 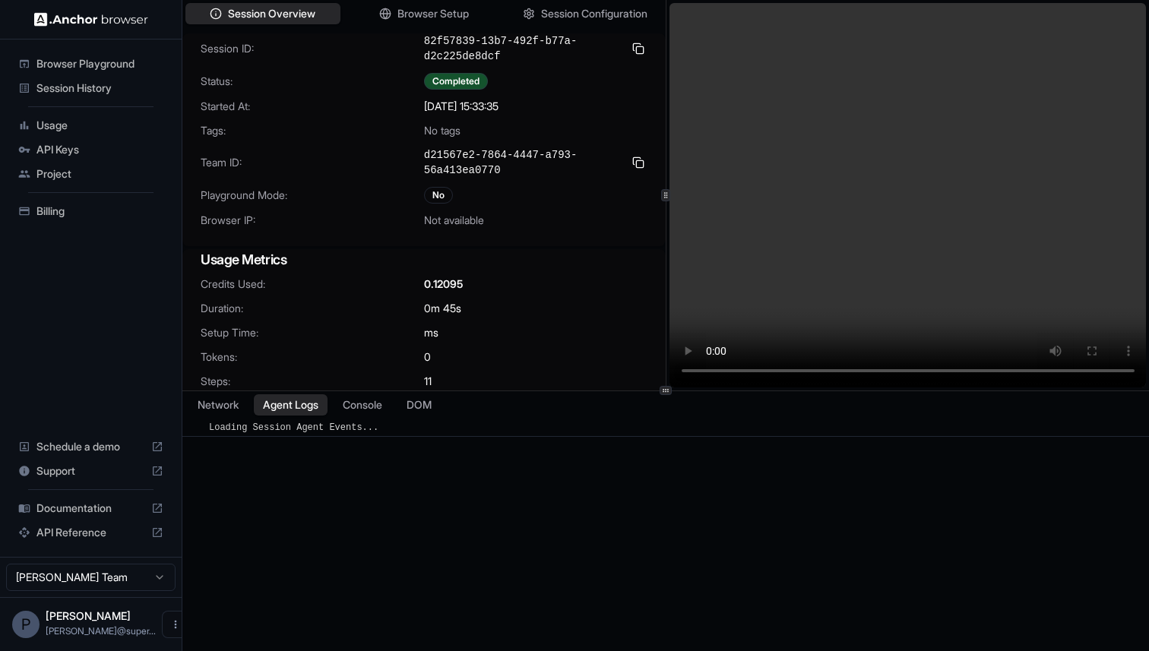 What do you see at coordinates (312, 131) in the screenshot?
I see `span: Tags:` at bounding box center [312, 131].